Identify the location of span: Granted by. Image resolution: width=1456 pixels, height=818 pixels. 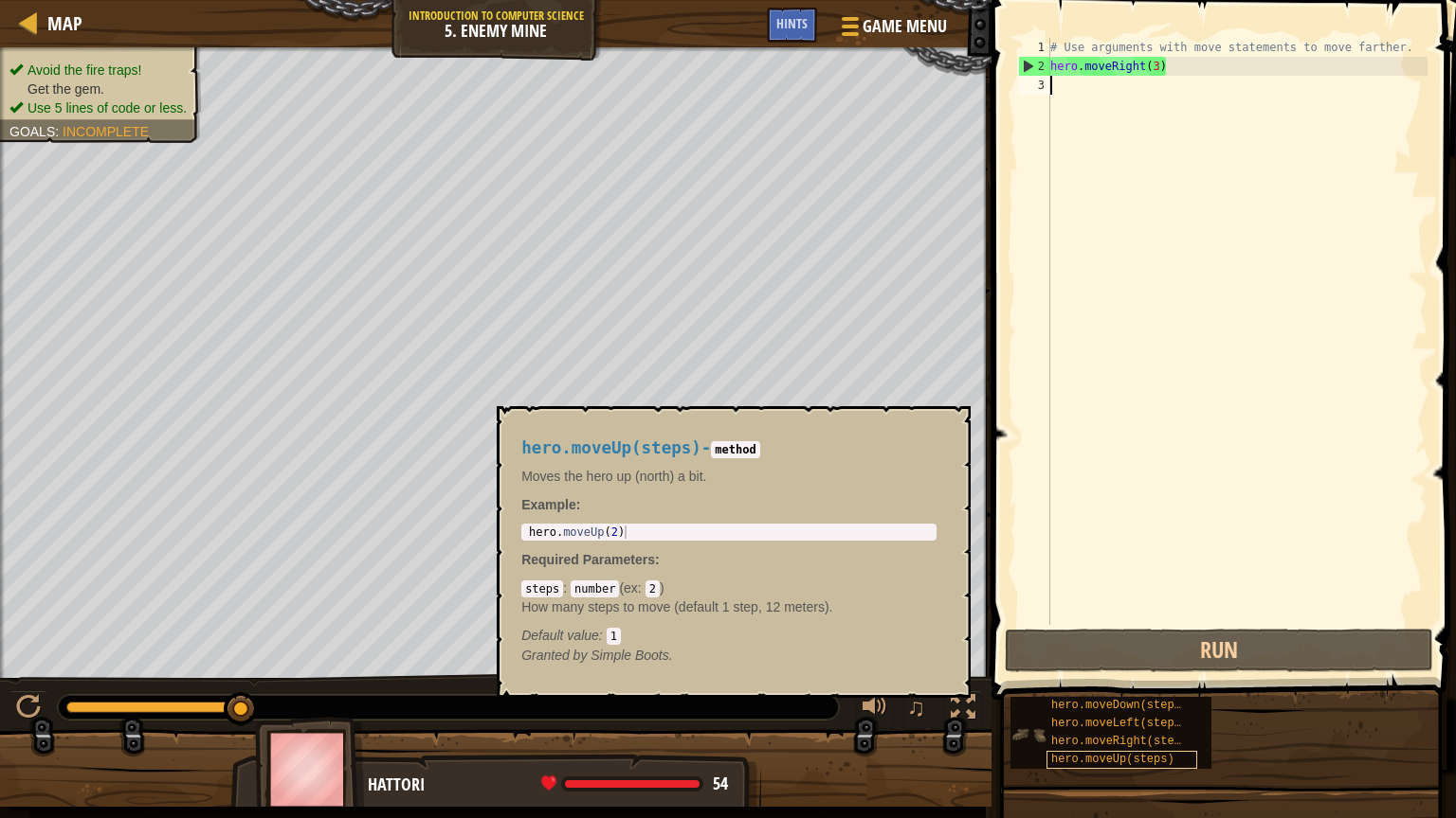
(555, 656).